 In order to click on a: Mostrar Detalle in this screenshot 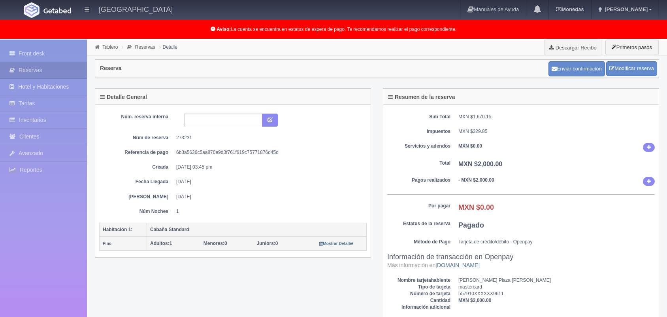, I will do `click(336, 243)`.